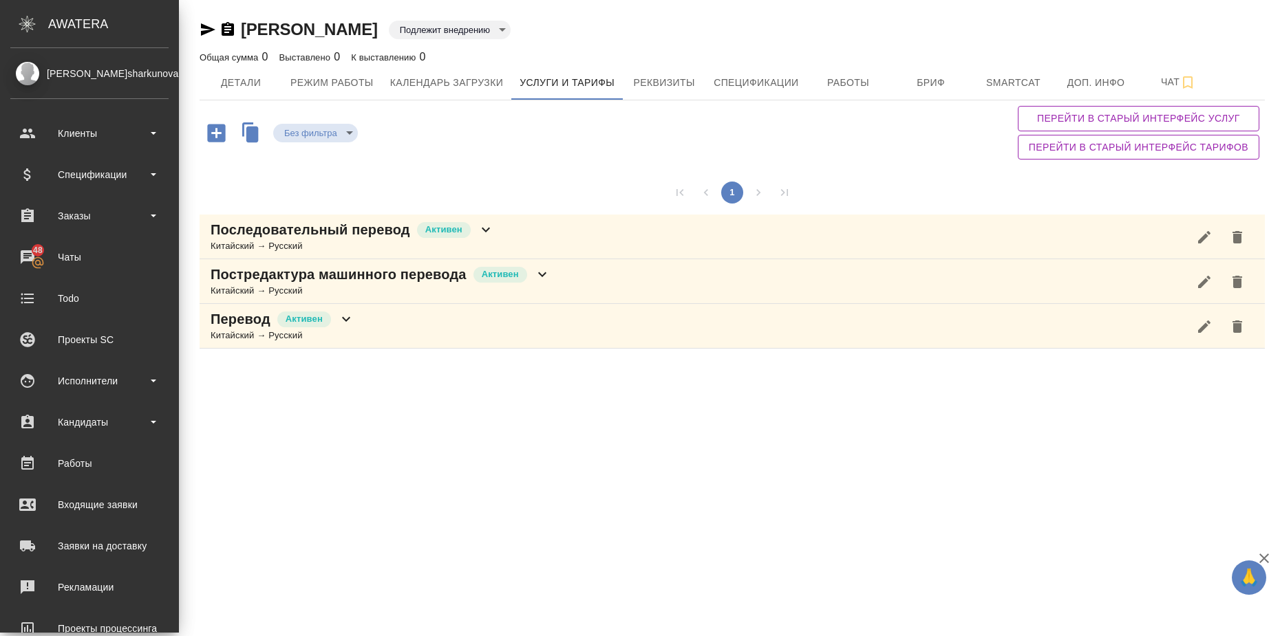 This screenshot has width=1280, height=636. What do you see at coordinates (1187, 83) in the screenshot?
I see `svg: Подписаться` at bounding box center [1187, 83].